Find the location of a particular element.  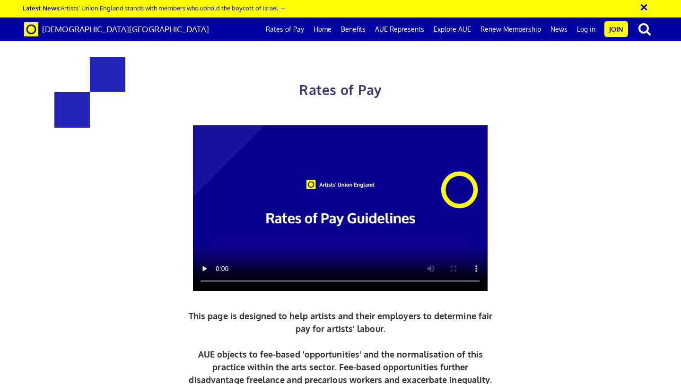

button: search is located at coordinates (645, 29).